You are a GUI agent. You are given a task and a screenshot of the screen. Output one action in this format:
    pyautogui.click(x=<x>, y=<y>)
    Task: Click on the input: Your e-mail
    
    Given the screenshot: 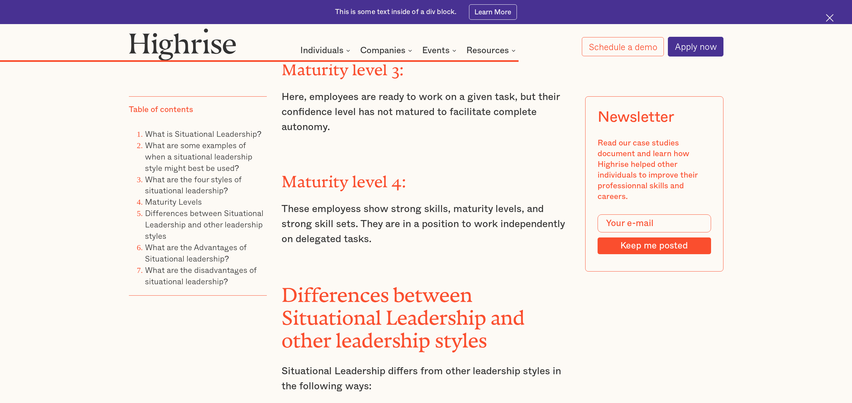 What is the action you would take?
    pyautogui.click(x=654, y=224)
    